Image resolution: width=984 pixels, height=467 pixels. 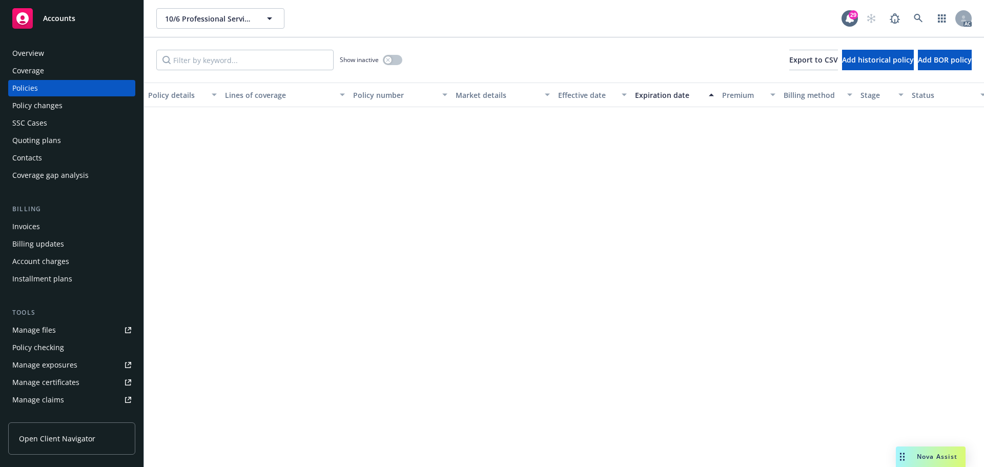 What do you see at coordinates (72, 71) in the screenshot?
I see `a: Coverage` at bounding box center [72, 71].